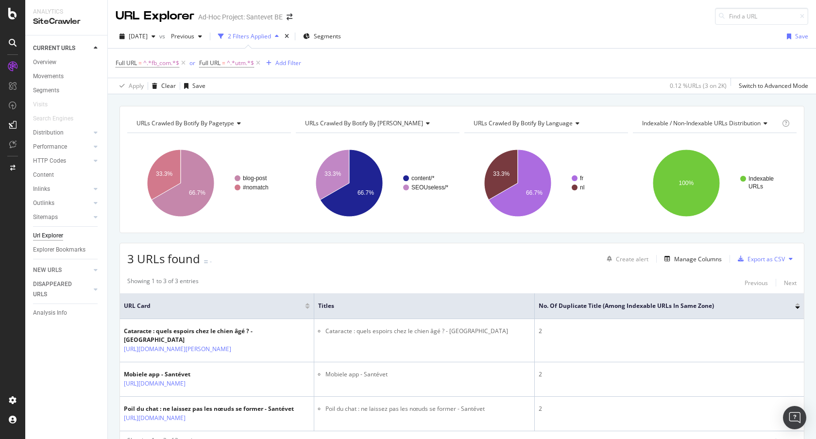  Describe the element at coordinates (67, 90) in the screenshot. I see `a: Segments` at that location.